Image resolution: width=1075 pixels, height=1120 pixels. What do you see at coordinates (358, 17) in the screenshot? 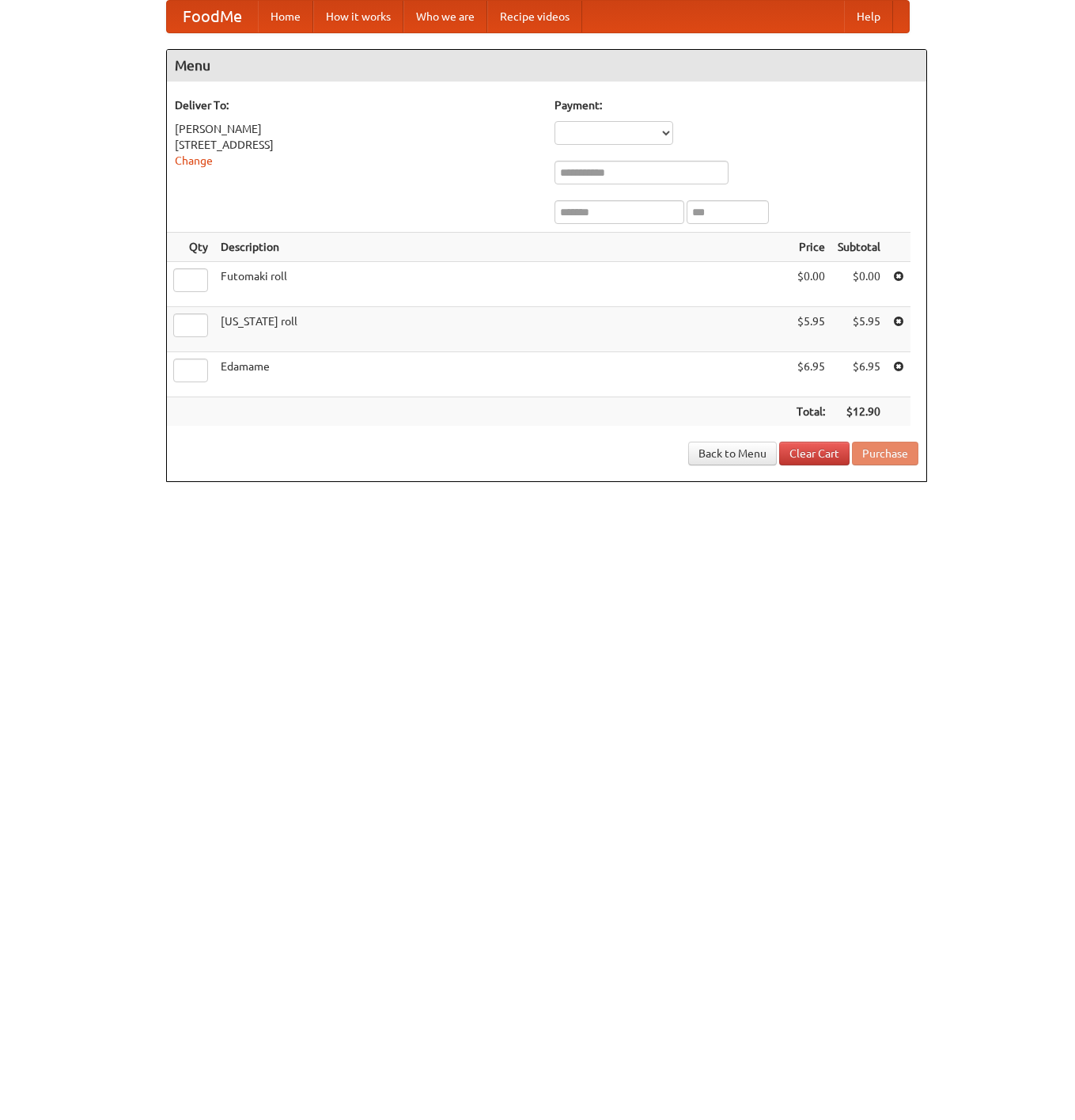
I see `a: How it works` at bounding box center [358, 17].